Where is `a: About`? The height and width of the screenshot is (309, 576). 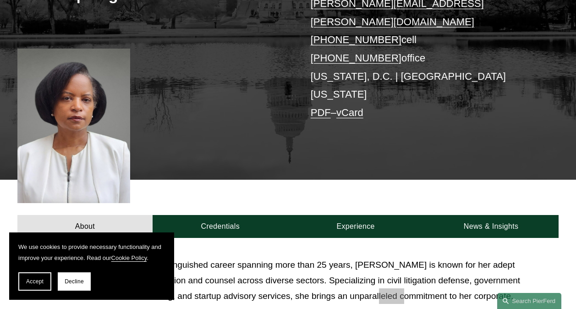 a: About is located at coordinates (85, 227).